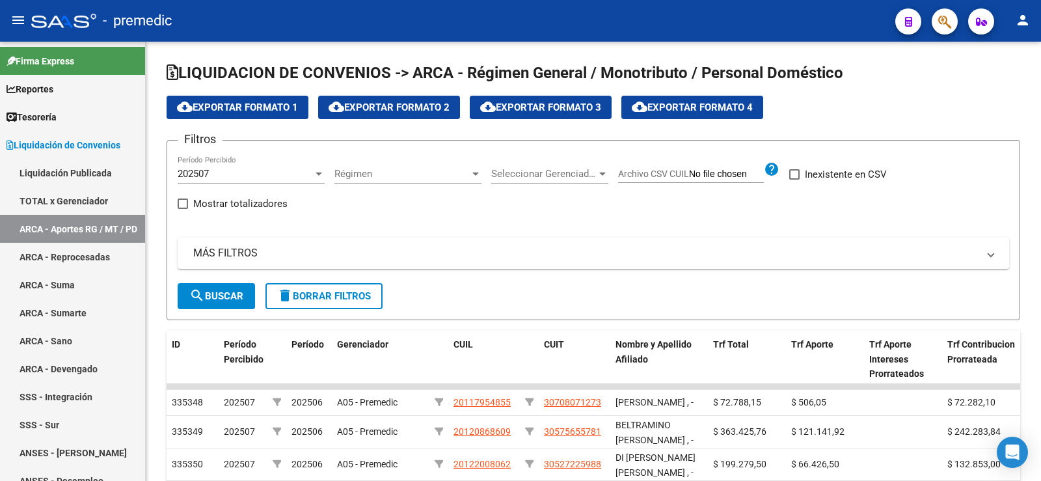 Image resolution: width=1041 pixels, height=481 pixels. I want to click on mat-panel-title: MÁS FILTROS, so click(585, 253).